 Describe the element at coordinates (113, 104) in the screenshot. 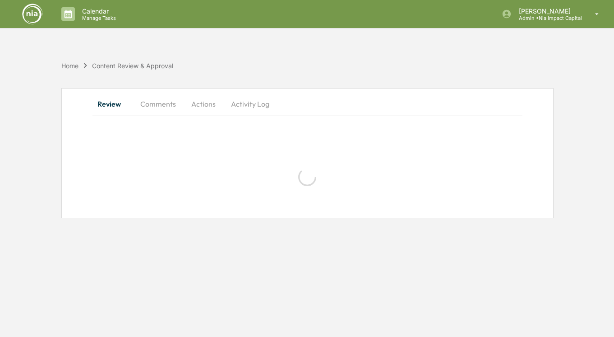

I see `button: Review` at that location.